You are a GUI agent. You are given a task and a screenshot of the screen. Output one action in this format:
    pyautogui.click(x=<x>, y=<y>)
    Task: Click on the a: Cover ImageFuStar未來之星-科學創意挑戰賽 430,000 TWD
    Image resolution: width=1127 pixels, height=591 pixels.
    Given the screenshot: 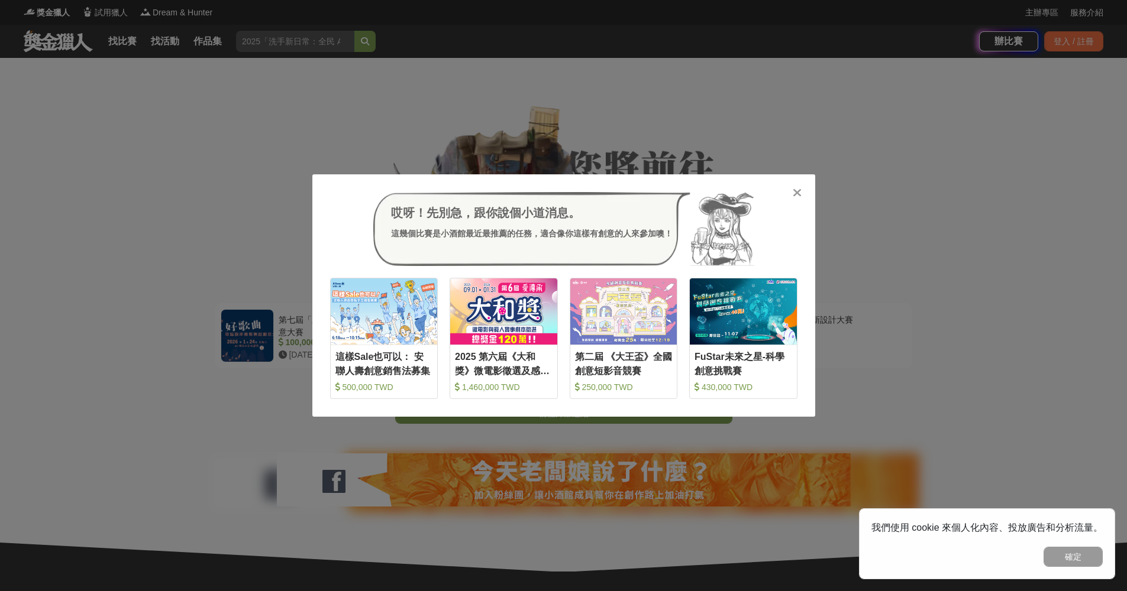 What is the action you would take?
    pyautogui.click(x=743, y=338)
    